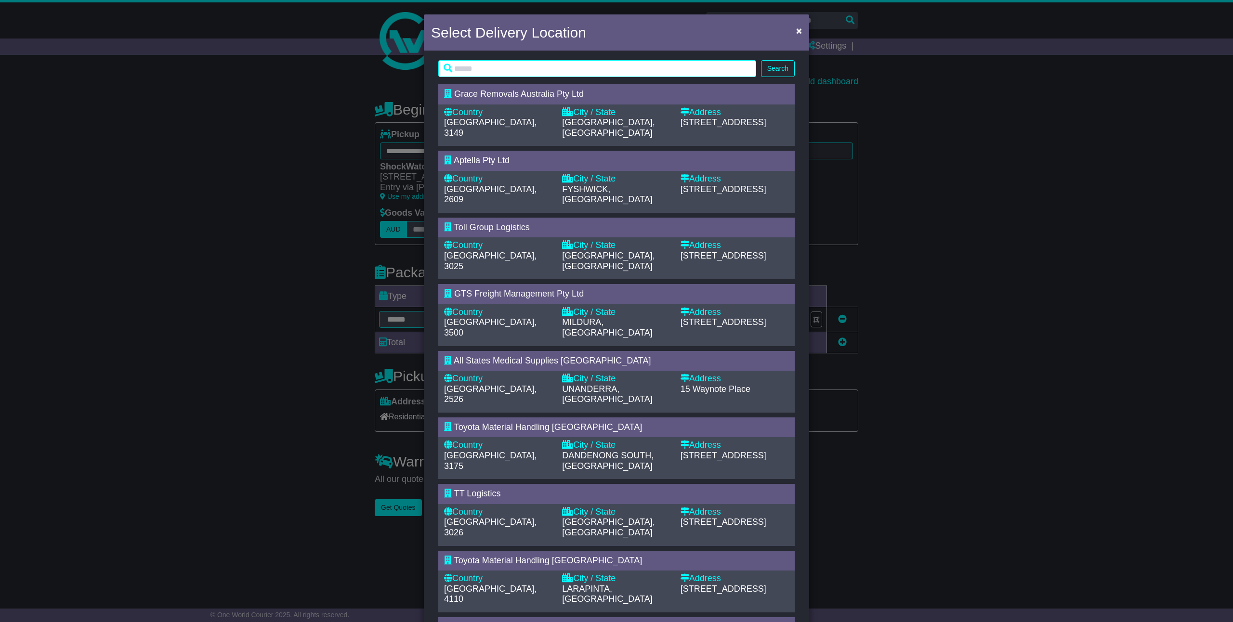  I want to click on span: TT Logistics, so click(477, 494).